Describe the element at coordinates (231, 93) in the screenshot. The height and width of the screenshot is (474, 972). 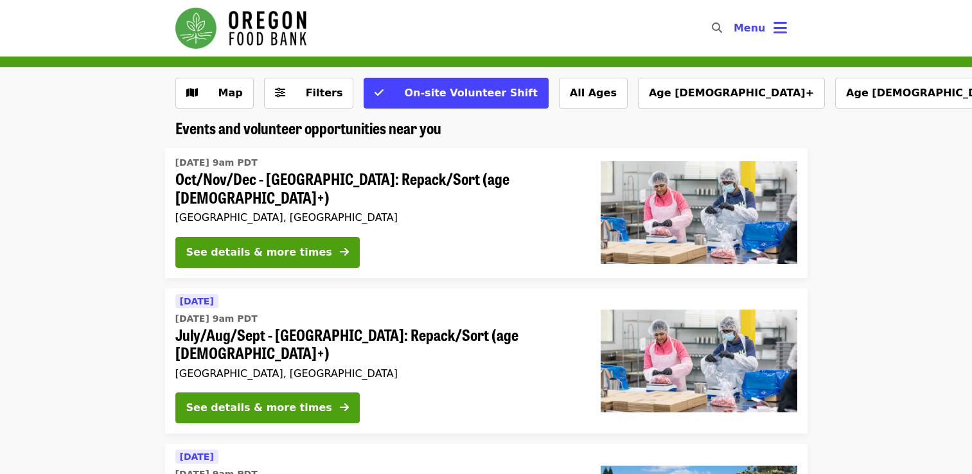
I see `span: Map` at that location.